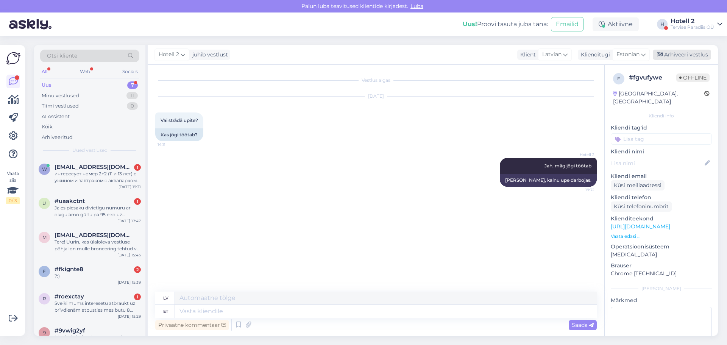  What do you see at coordinates (567, 24) in the screenshot?
I see `button: Emailid` at bounding box center [567, 24].